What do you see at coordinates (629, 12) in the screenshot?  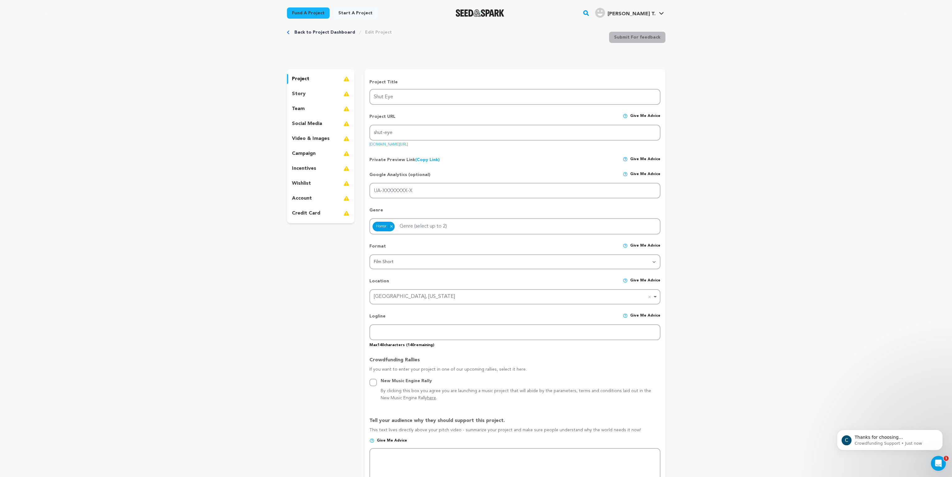 I see `a: Ehrbar T.'s Profile` at bounding box center [629, 12].